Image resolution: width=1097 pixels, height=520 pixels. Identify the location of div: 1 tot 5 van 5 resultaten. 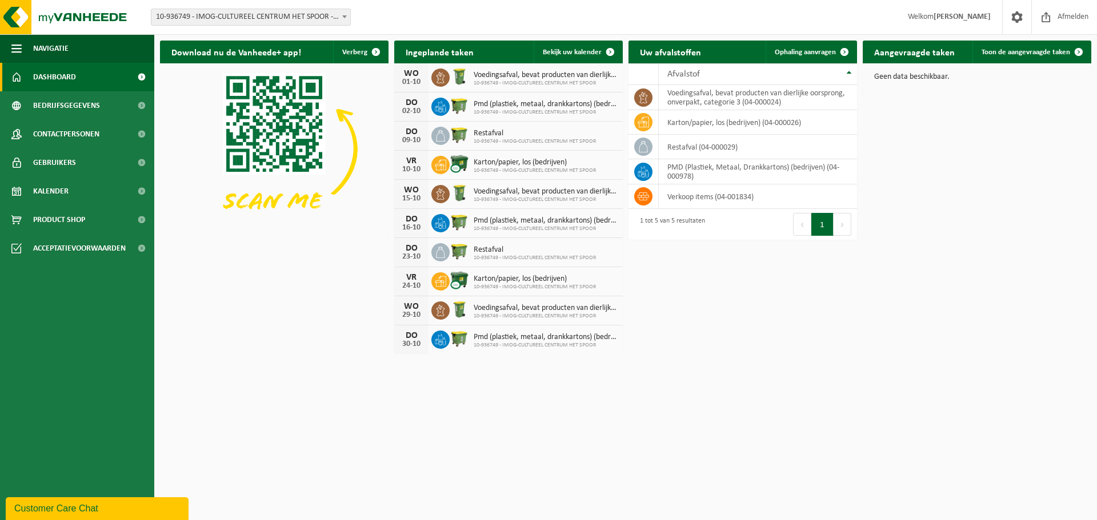
(669, 224).